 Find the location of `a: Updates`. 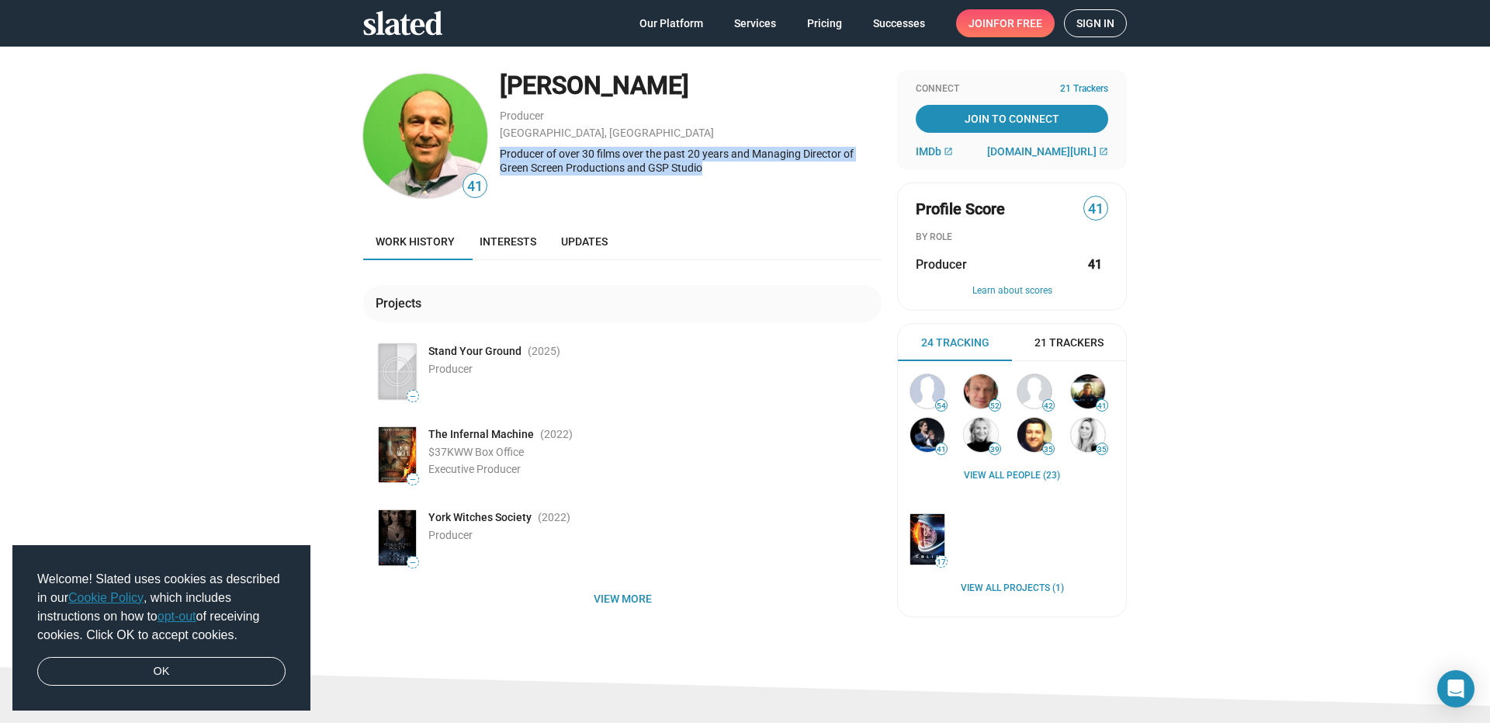

a: Updates is located at coordinates (584, 241).